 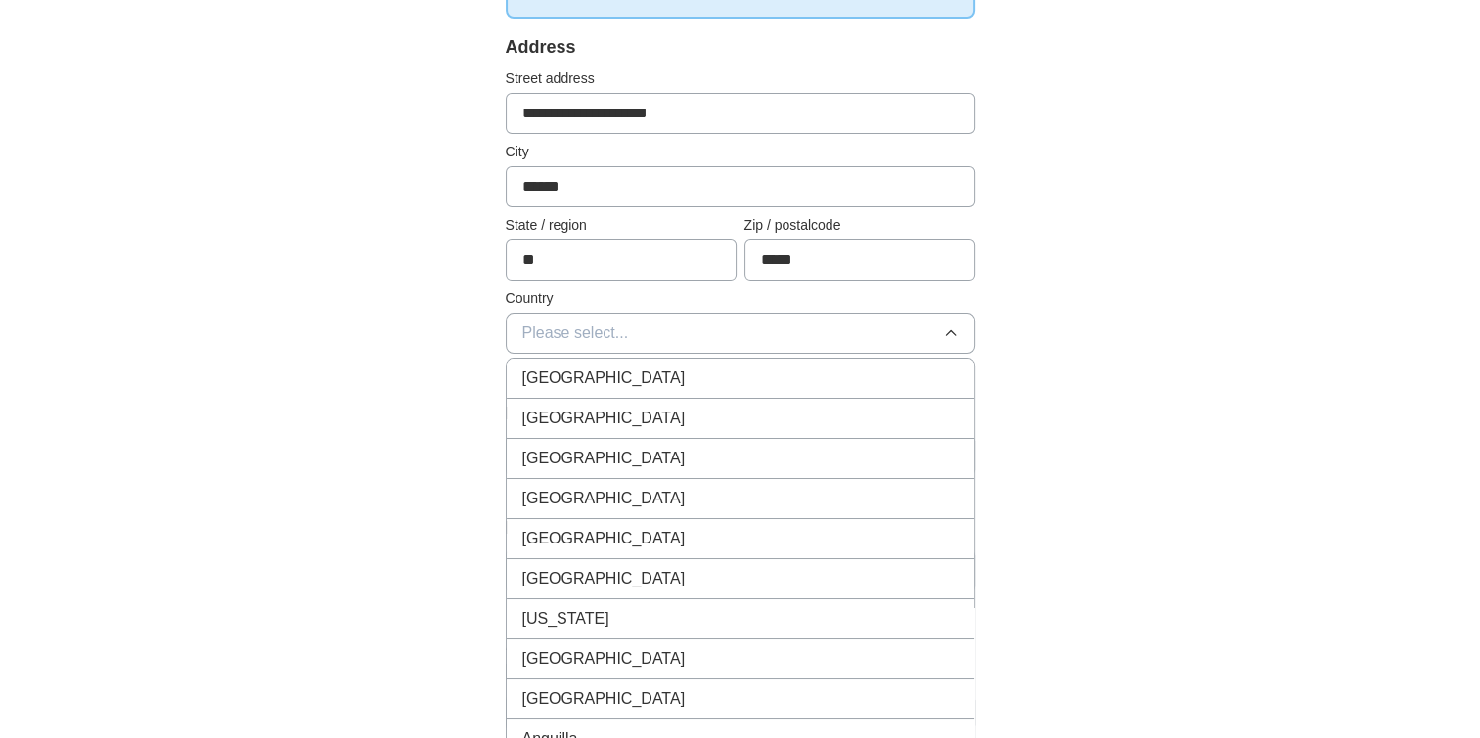 I want to click on label: City, so click(x=740, y=152).